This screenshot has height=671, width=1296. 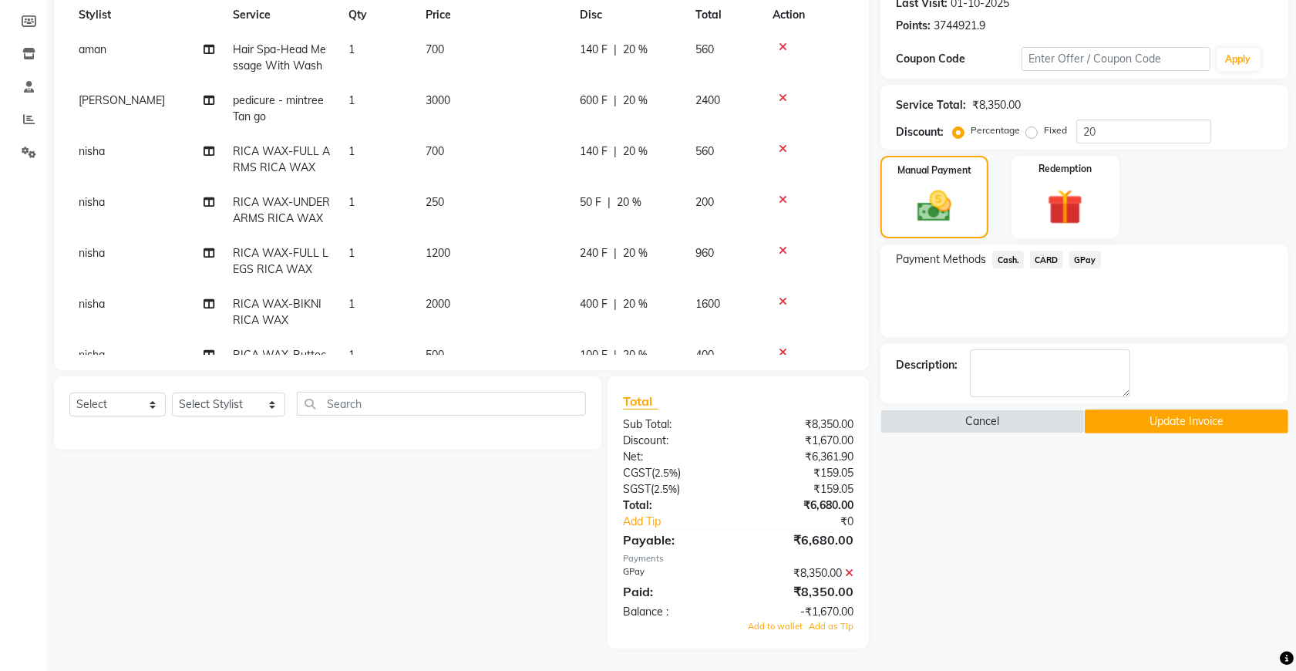 What do you see at coordinates (438, 253) in the screenshot?
I see `span: 1200` at bounding box center [438, 253].